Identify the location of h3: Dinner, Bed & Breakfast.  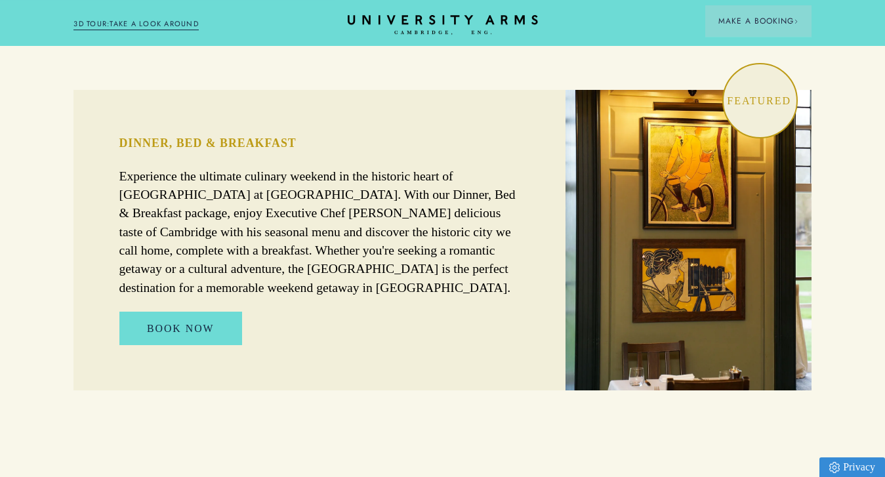
(319, 143).